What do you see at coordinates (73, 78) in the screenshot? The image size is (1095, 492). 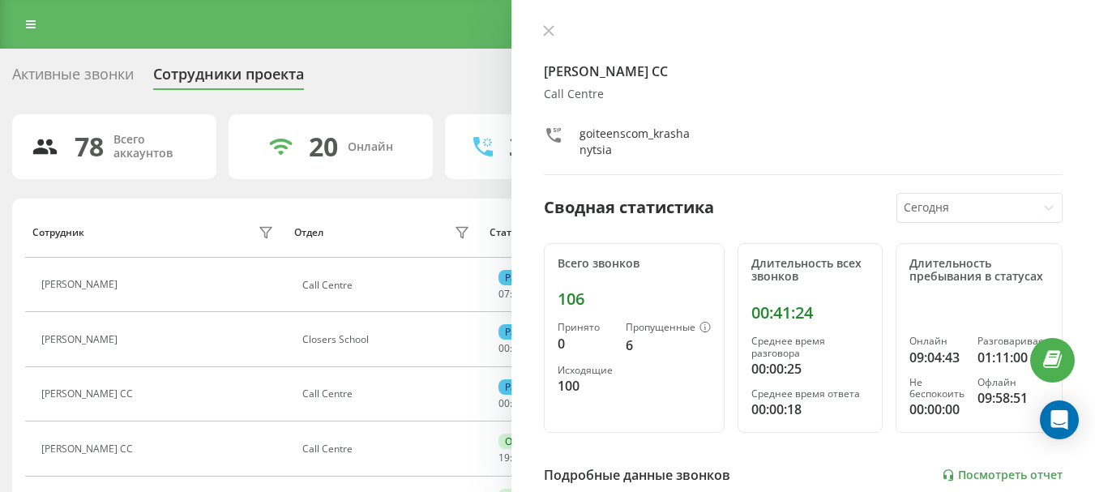 I see `div: Активные звонки` at bounding box center [73, 78].